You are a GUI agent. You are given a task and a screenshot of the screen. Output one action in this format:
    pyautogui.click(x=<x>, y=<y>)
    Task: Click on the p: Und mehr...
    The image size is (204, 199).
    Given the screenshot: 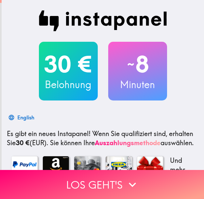 What is the action you would take?
    pyautogui.click(x=181, y=165)
    